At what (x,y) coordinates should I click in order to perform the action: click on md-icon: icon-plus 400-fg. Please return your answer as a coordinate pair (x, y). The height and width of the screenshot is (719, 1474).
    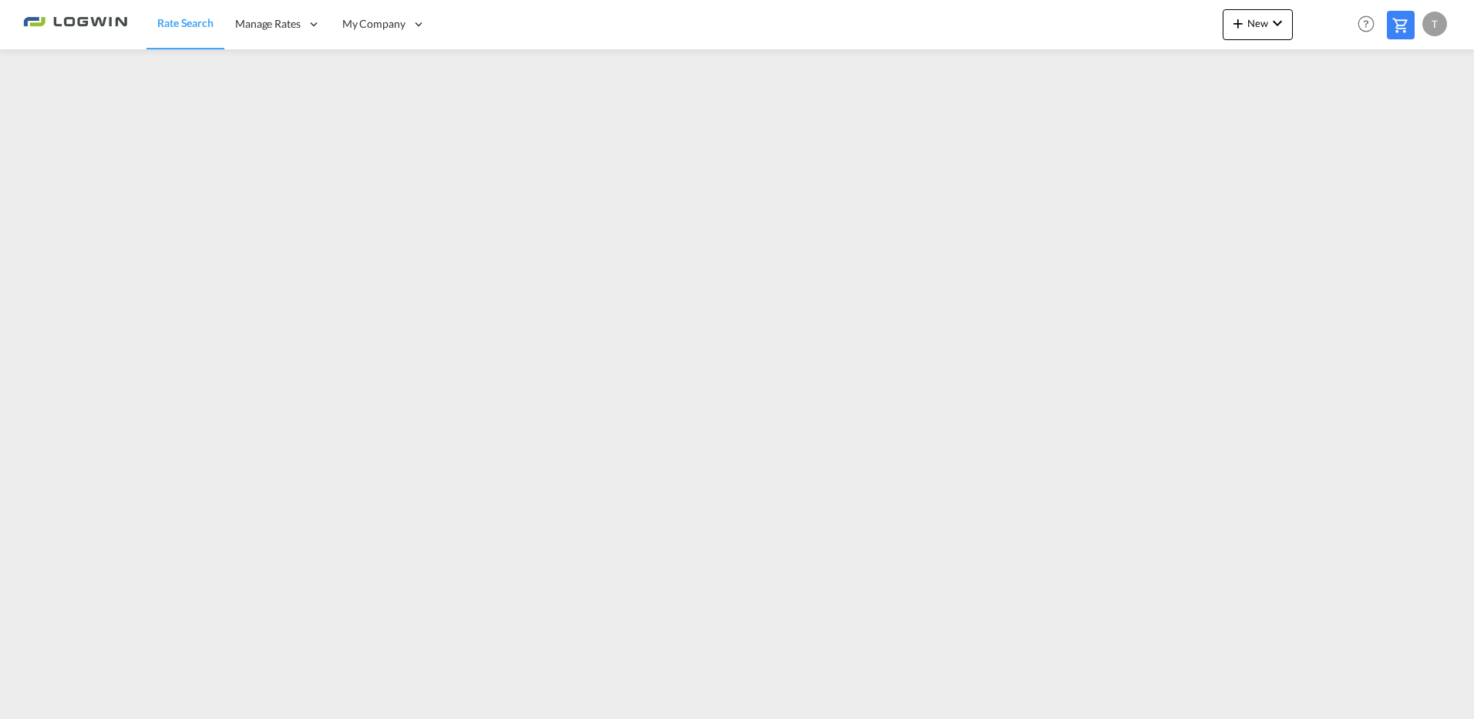
    Looking at the image, I should click on (1238, 23).